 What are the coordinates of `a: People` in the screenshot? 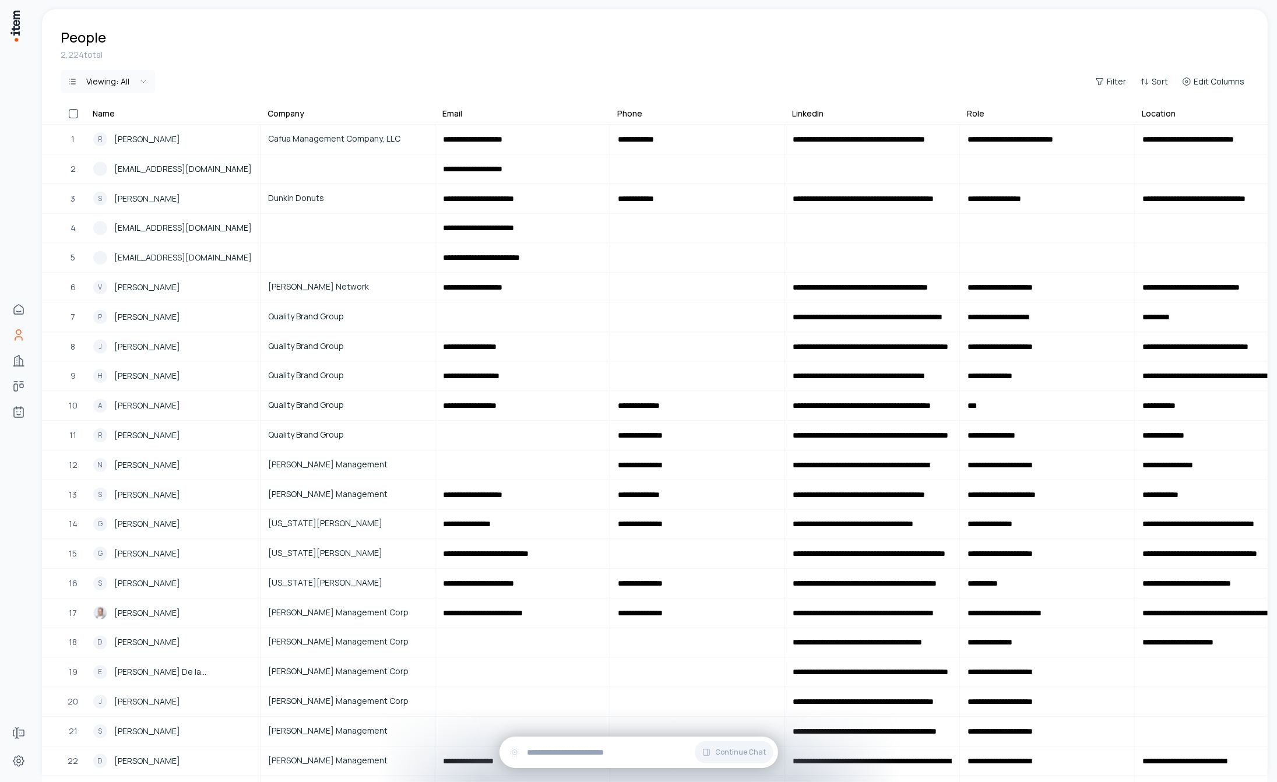 It's located at (19, 335).